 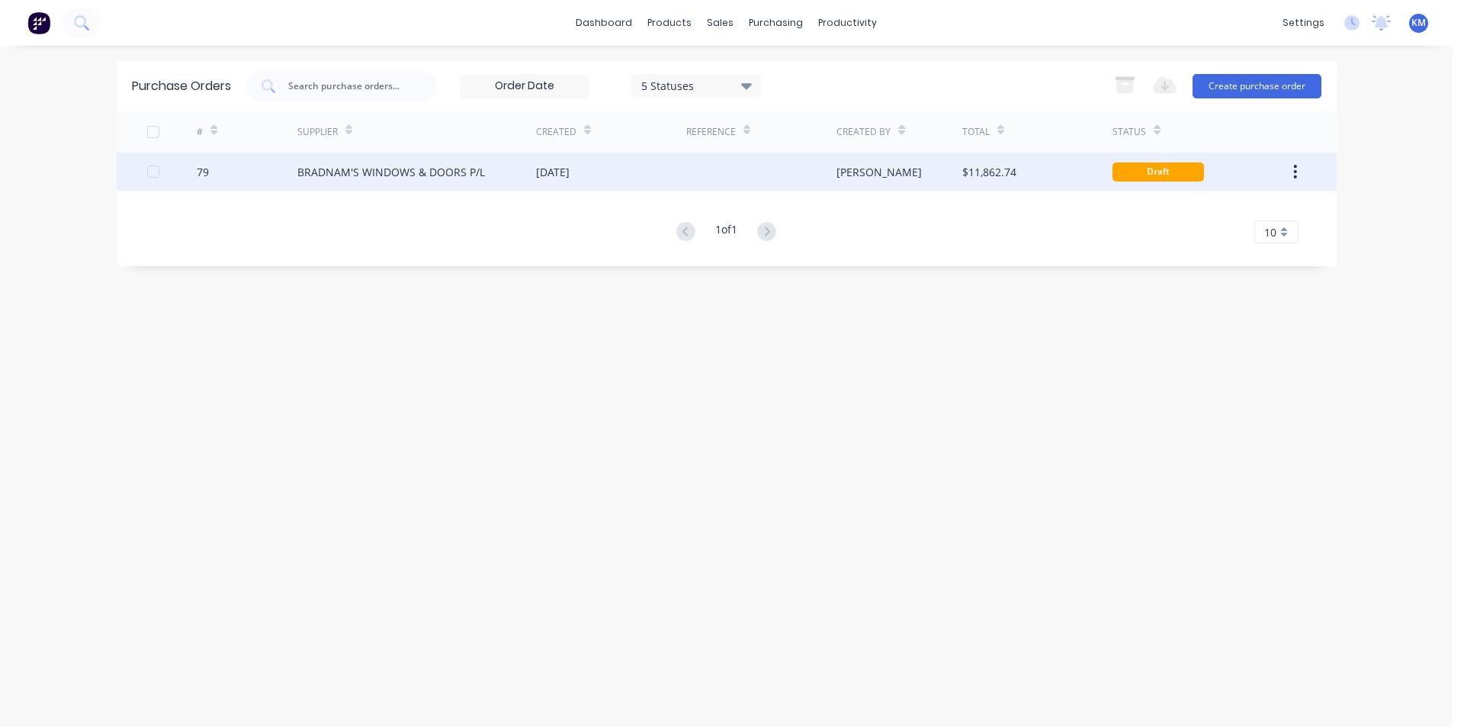 I want to click on img: Factory, so click(x=39, y=23).